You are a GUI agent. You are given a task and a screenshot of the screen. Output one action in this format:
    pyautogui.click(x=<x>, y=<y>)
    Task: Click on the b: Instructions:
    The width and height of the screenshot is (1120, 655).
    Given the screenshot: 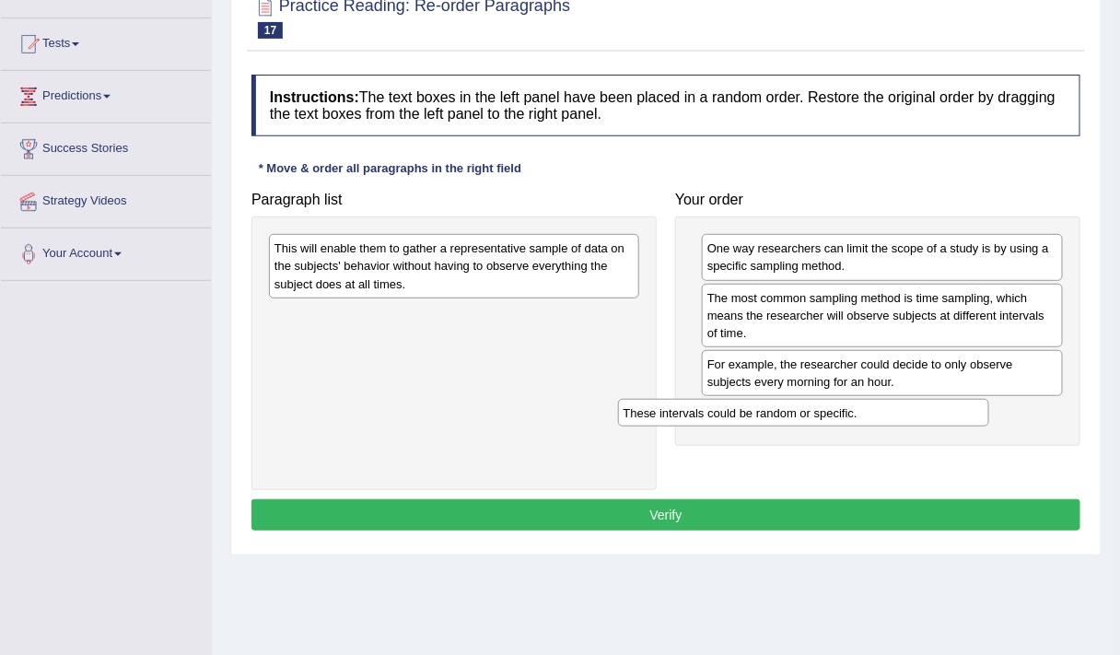 What is the action you would take?
    pyautogui.click(x=314, y=97)
    